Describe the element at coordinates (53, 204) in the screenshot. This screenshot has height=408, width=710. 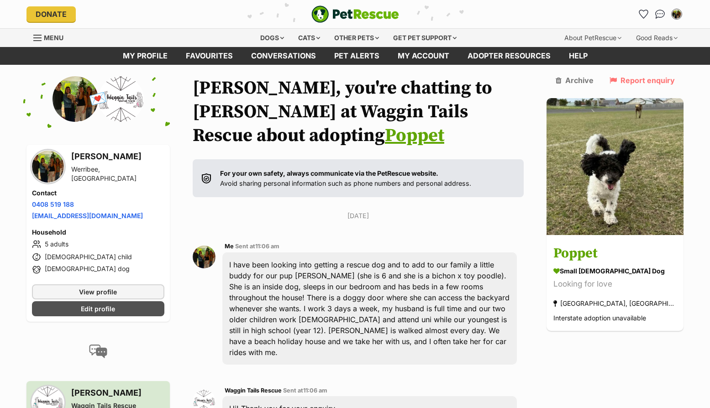
I see `a: 0408 519 188` at that location.